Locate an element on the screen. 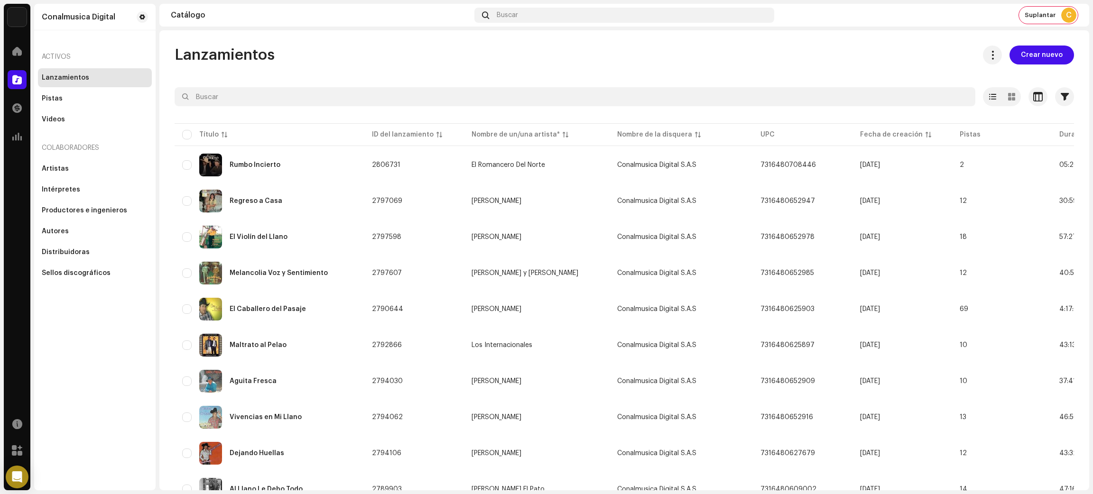  img: 36b3f0e5-880e-4db6-bab3-8ff01b0f7c63 is located at coordinates (211, 418).